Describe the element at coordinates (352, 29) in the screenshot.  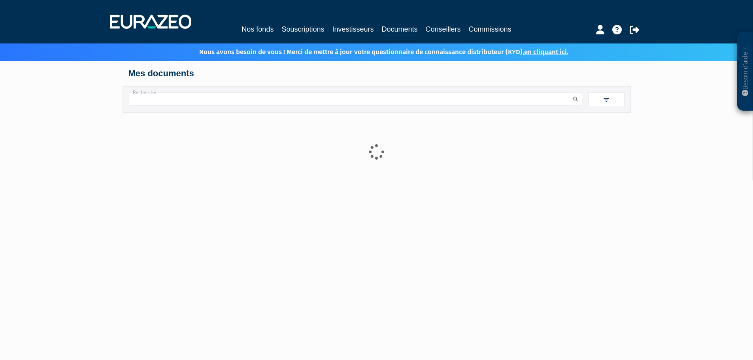
I see `a: Investisseurs` at that location.